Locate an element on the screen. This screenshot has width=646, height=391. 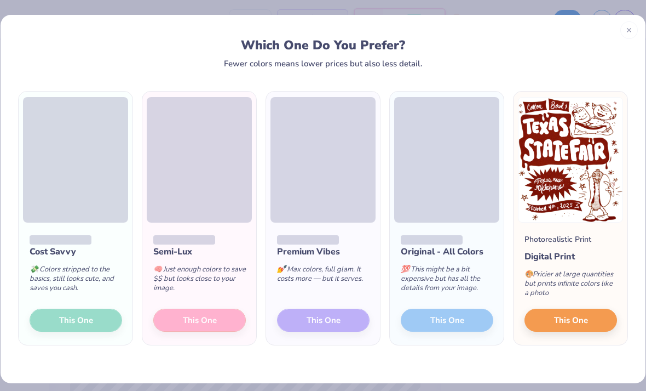
div: Pricier at large quantities but prints infinite colors like a photo is located at coordinates (571, 285).